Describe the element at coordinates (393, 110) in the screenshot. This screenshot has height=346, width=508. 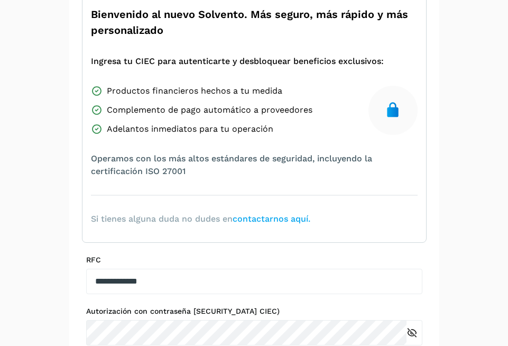
I see `img: secure` at that location.